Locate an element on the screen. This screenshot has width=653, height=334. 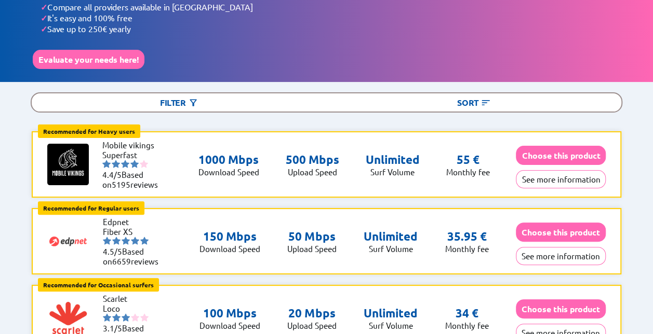
b: Recommended for Heavy users is located at coordinates (89, 131).